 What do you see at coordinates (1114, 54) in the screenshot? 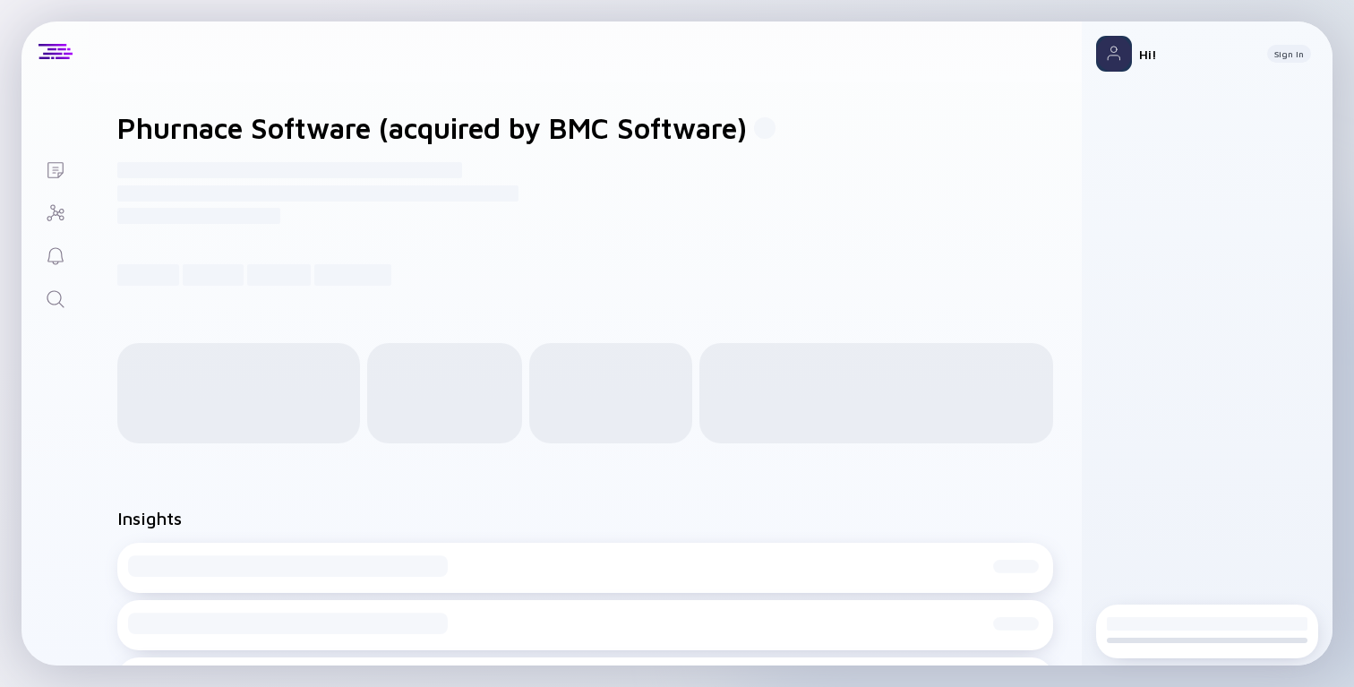
I see `img: Profile Picture` at bounding box center [1114, 54].